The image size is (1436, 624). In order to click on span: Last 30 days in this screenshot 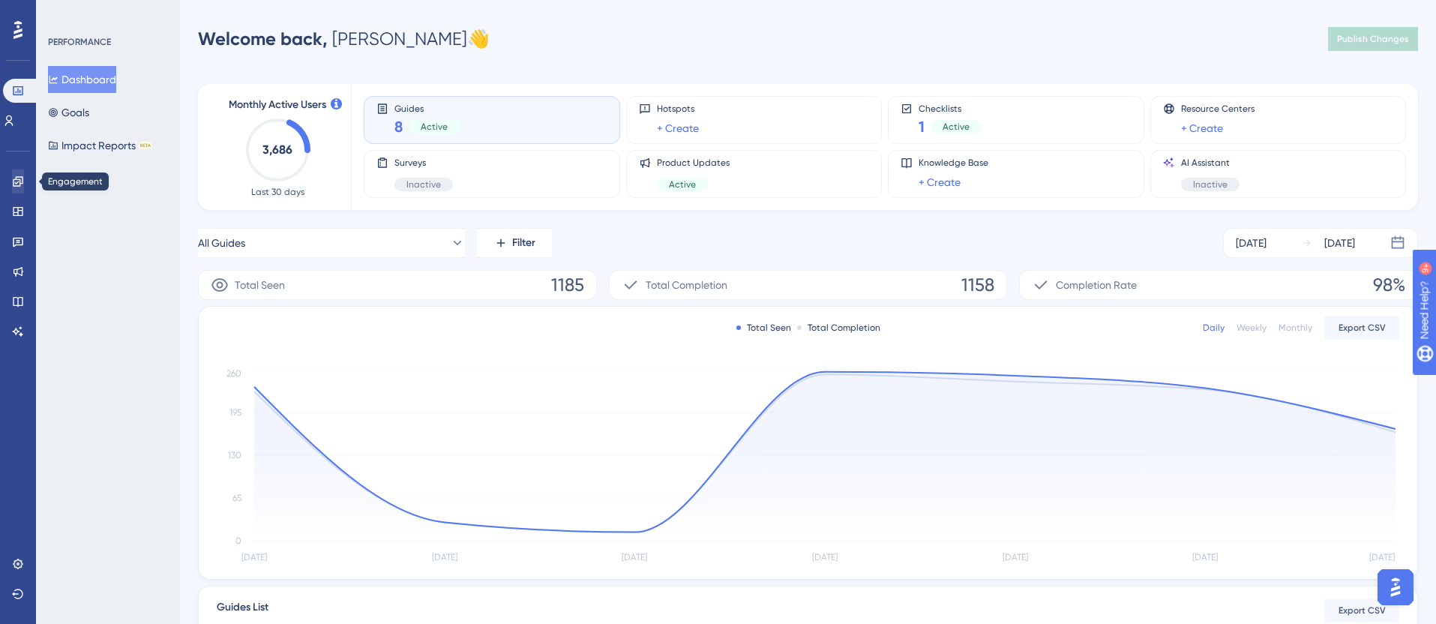, I will do `click(277, 192)`.